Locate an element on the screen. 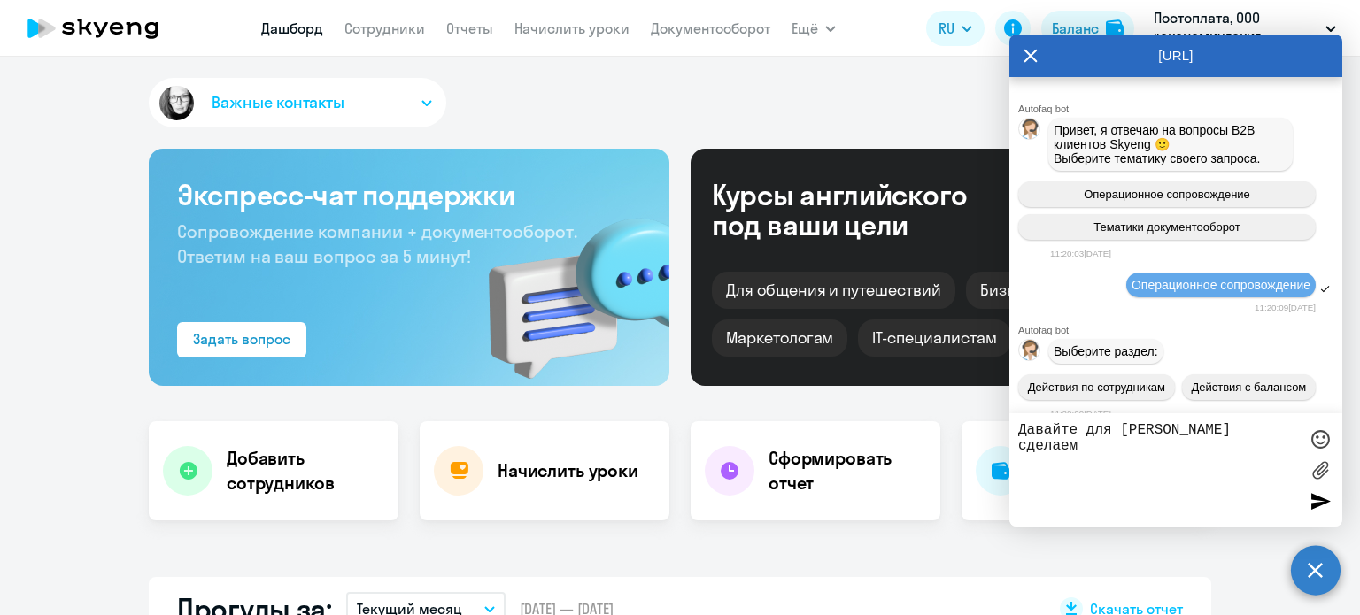  span: Ещё is located at coordinates (805, 28).